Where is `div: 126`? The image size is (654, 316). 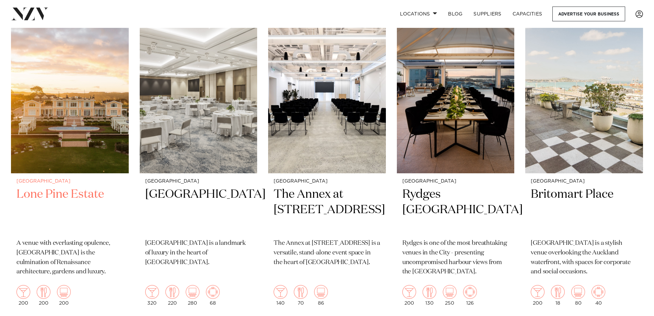 div: 126 is located at coordinates (470, 295).